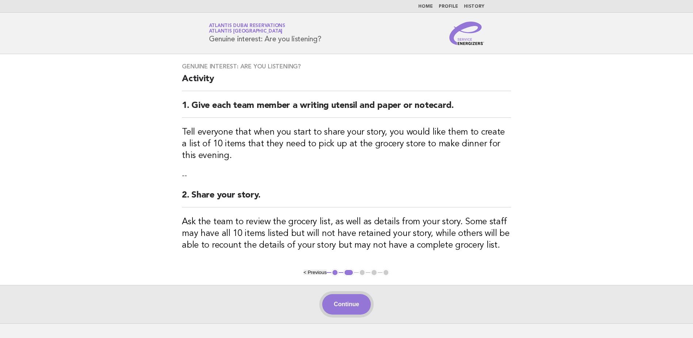 The image size is (693, 338). I want to click on button: < Previous, so click(315, 272).